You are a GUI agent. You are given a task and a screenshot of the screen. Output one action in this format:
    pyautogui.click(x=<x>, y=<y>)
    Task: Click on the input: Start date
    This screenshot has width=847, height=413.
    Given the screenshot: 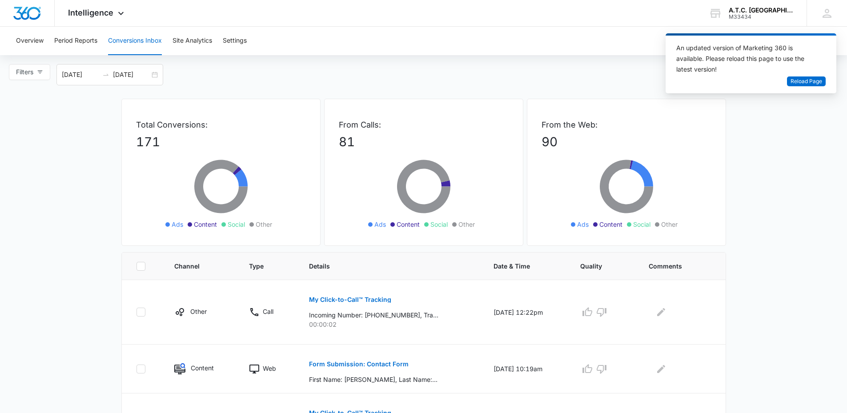 What is the action you would take?
    pyautogui.click(x=80, y=75)
    